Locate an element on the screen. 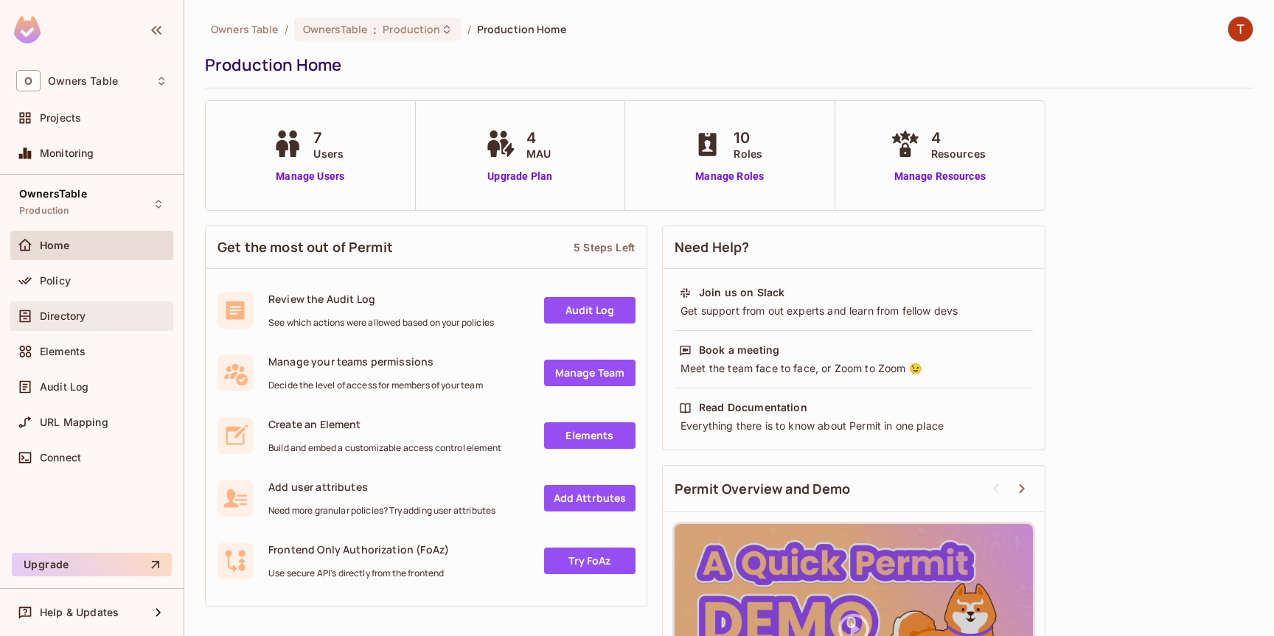  span: 7 is located at coordinates (328, 138).